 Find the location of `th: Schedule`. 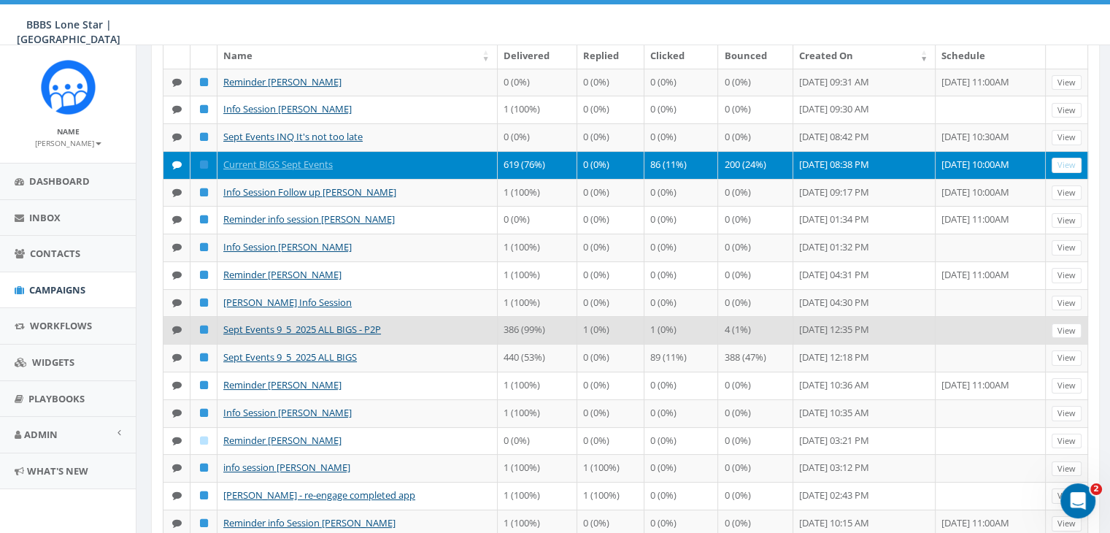

th: Schedule is located at coordinates (991, 55).